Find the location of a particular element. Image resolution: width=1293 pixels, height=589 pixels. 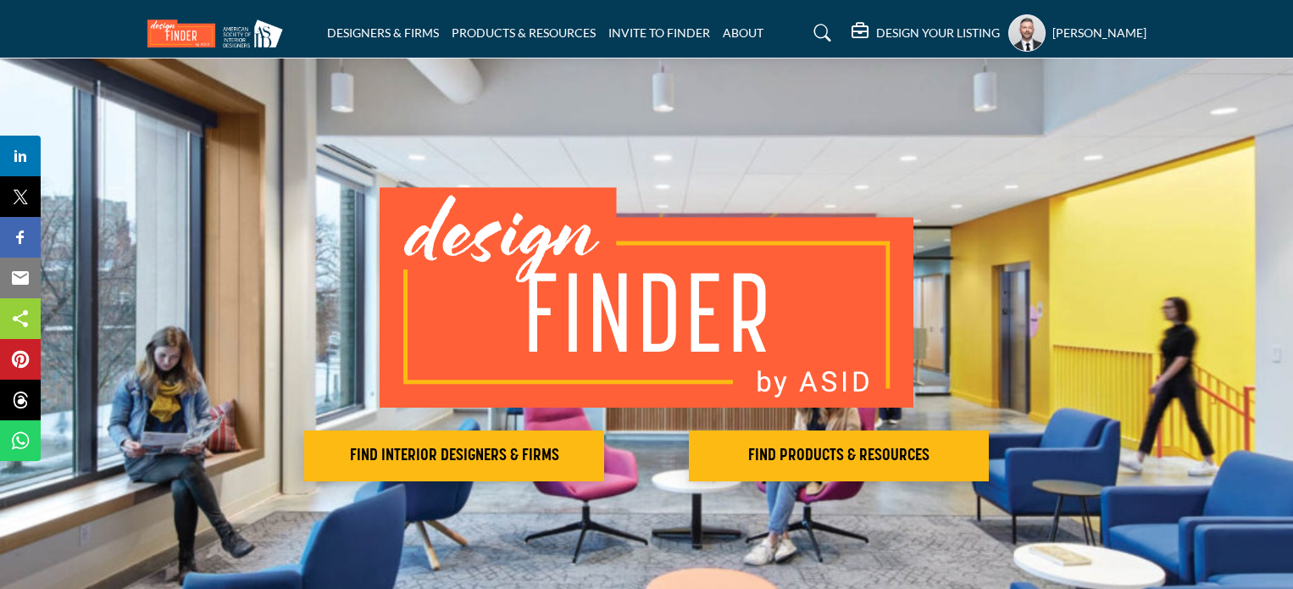

a: PRODUCTS & RESOURCES is located at coordinates (524, 32).